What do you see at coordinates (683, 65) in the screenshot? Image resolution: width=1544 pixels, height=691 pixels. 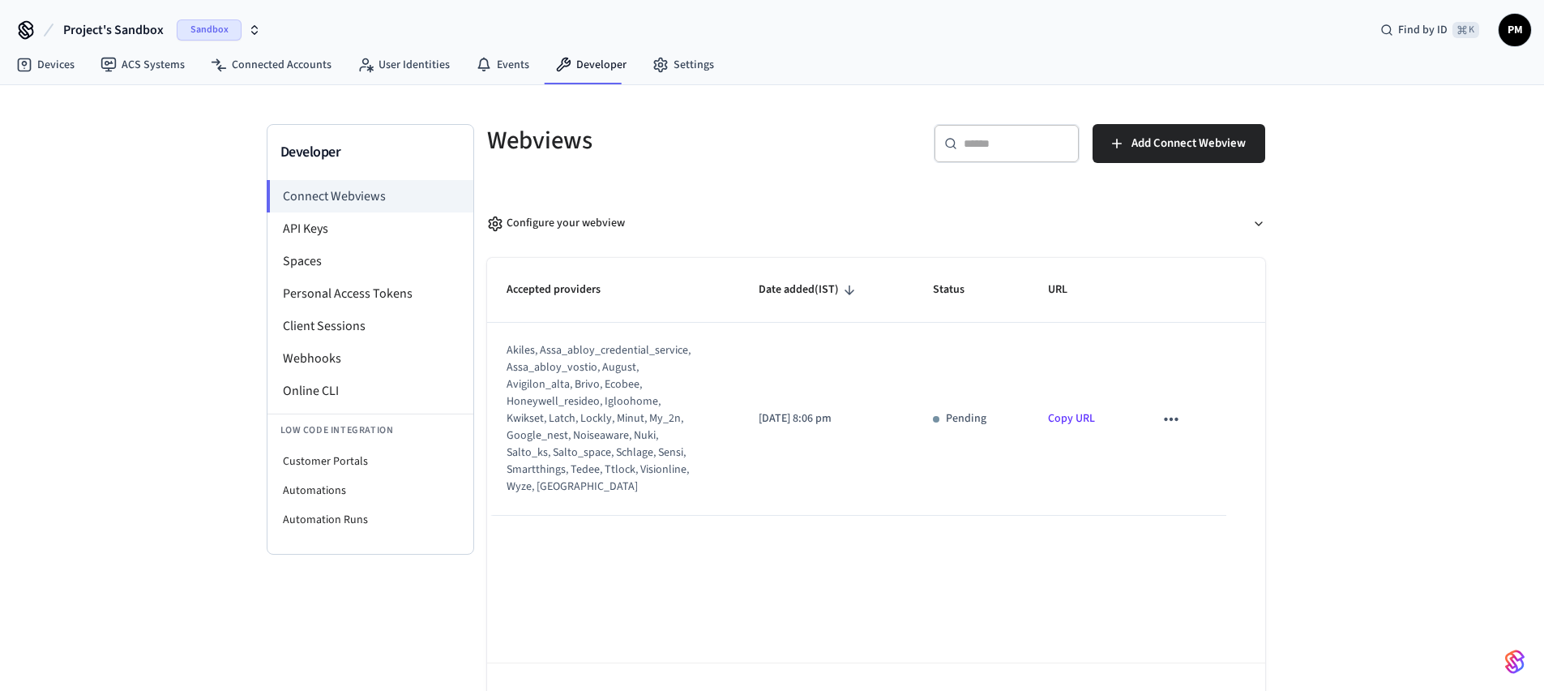 I see `a: Settings` at bounding box center [683, 65].